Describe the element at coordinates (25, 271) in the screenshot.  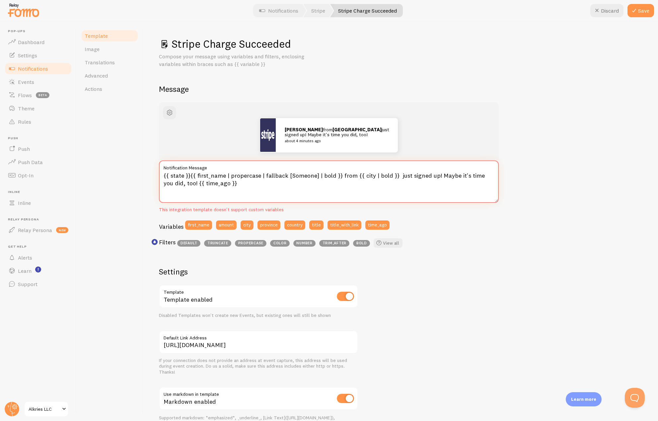
I see `span: Learn` at that location.